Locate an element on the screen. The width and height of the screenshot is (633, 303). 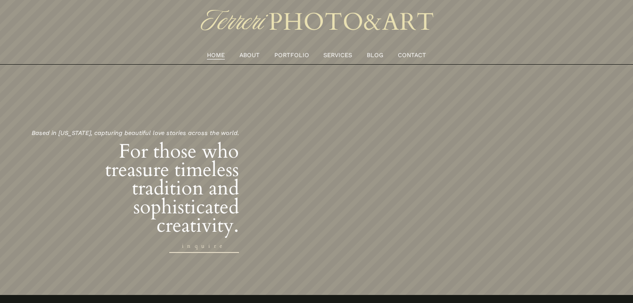
a: ABOUT is located at coordinates (249, 55).